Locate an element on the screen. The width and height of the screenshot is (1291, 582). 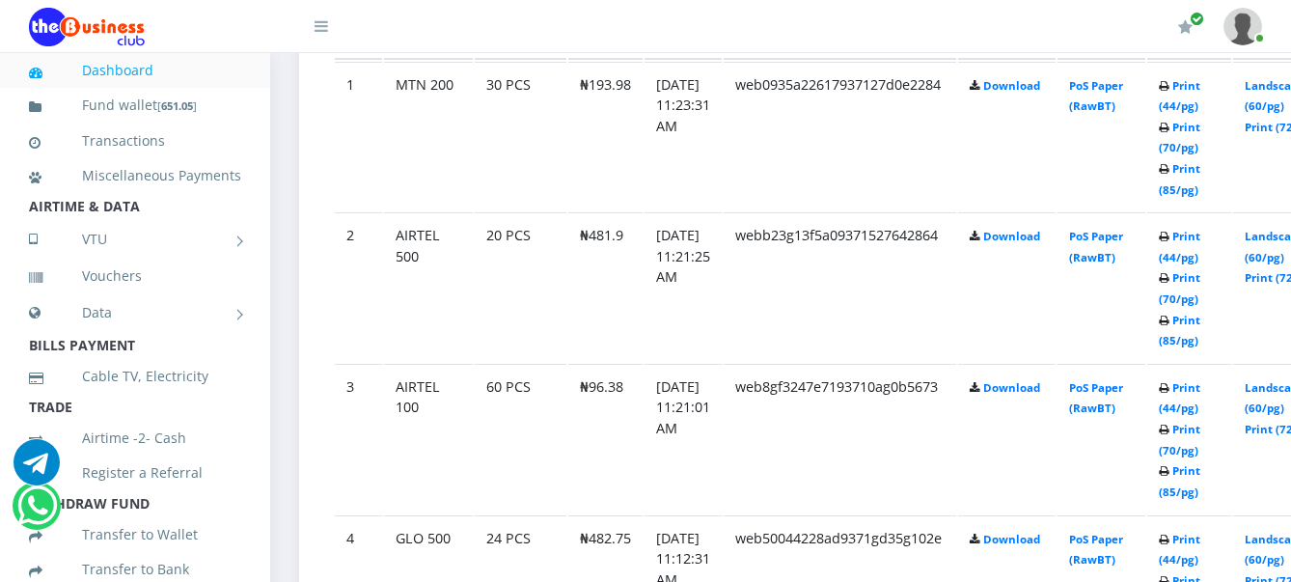
td: AIRTEL 500 is located at coordinates (428, 287).